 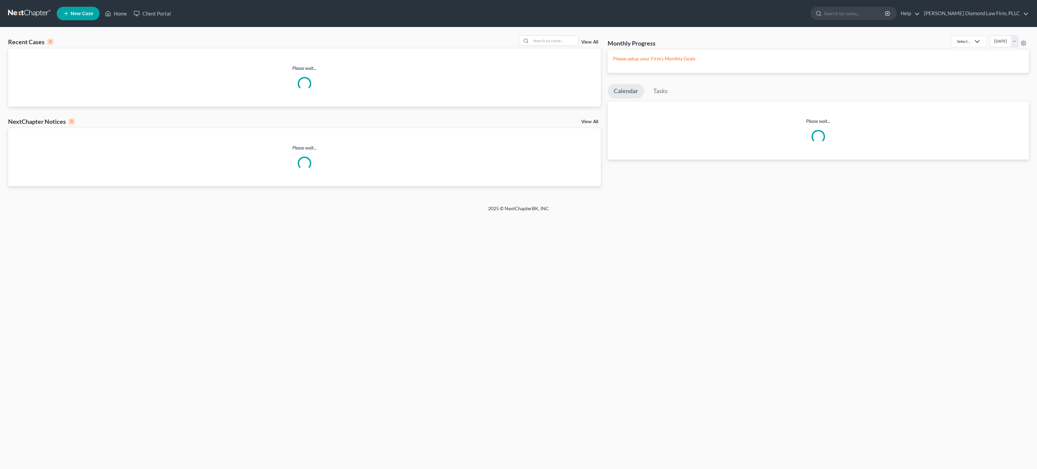 What do you see at coordinates (631, 43) in the screenshot?
I see `h3: Monthly Progress` at bounding box center [631, 43].